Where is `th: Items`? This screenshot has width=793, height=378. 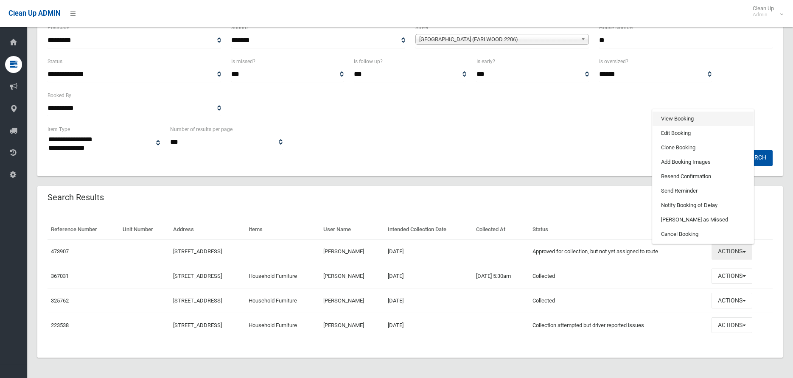 th: Items is located at coordinates (282, 229).